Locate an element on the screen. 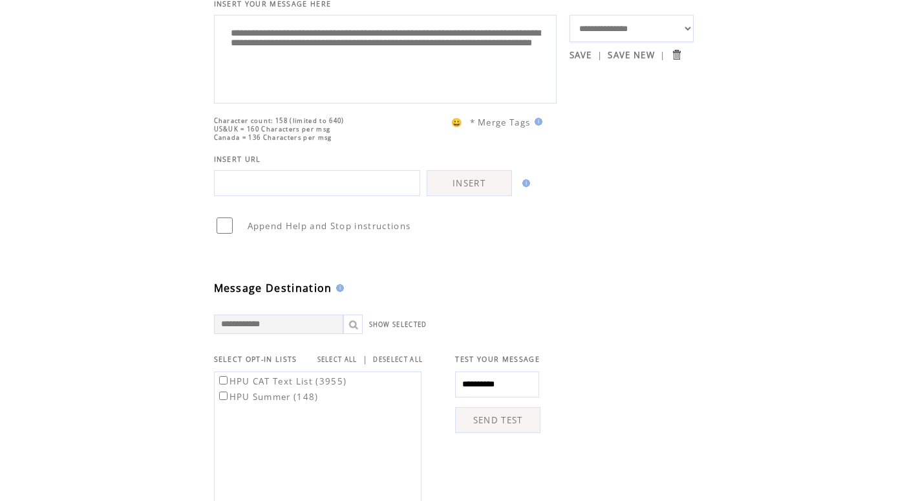 This screenshot has width=916, height=501. span: Append Help and Stop instructions is located at coordinates (329, 226).